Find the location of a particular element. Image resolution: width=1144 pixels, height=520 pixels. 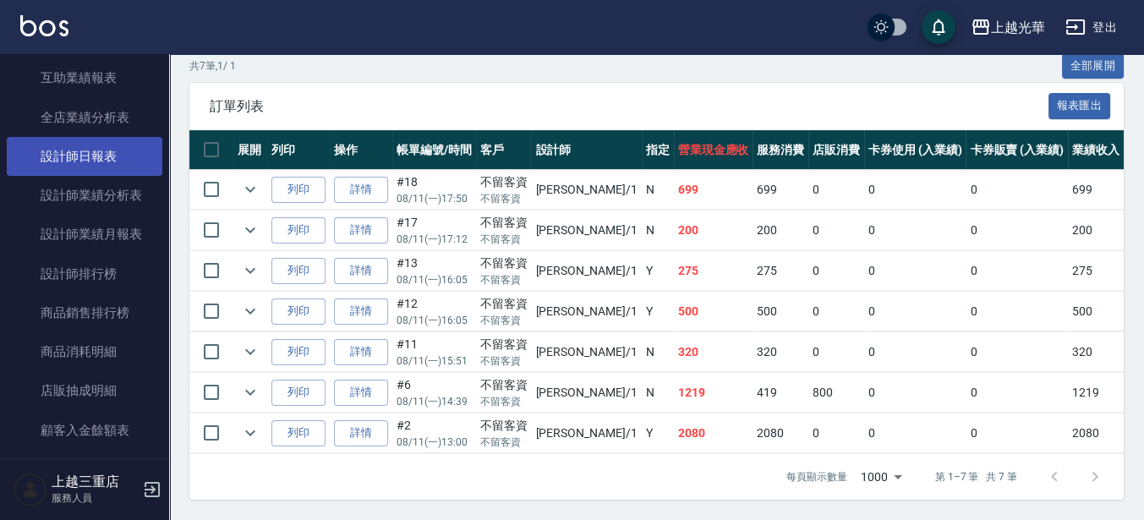

th: 操作 is located at coordinates (361, 150).